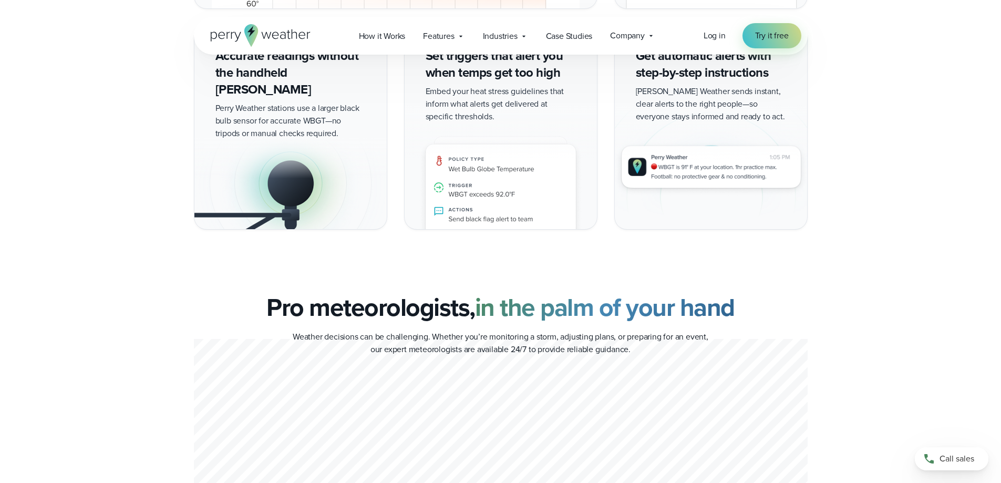  I want to click on a: Try it free, so click(772, 36).